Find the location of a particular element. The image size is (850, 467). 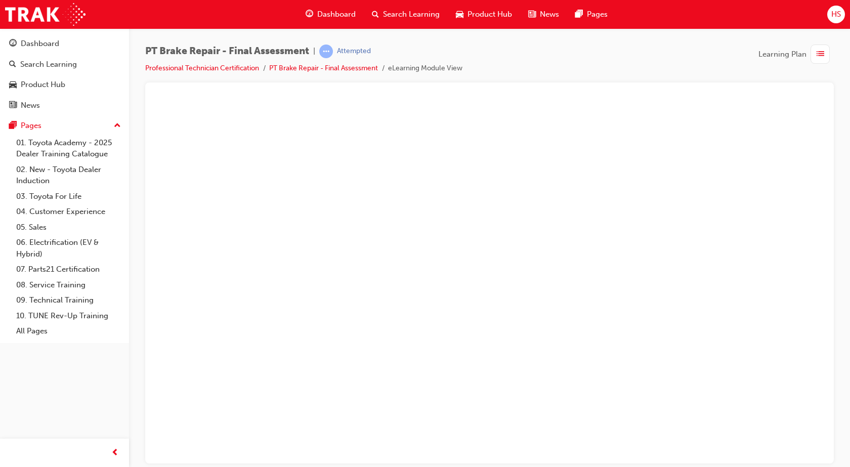

a: 04. Customer Experience is located at coordinates (68, 211).